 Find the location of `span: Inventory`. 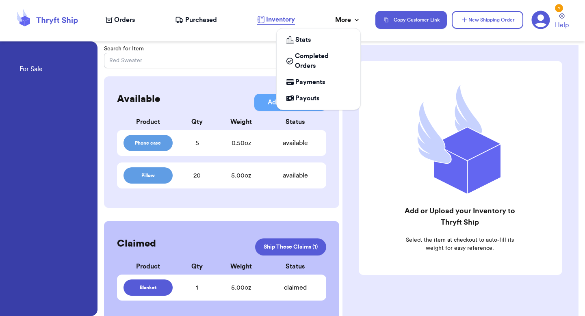

span: Inventory is located at coordinates (280, 19).